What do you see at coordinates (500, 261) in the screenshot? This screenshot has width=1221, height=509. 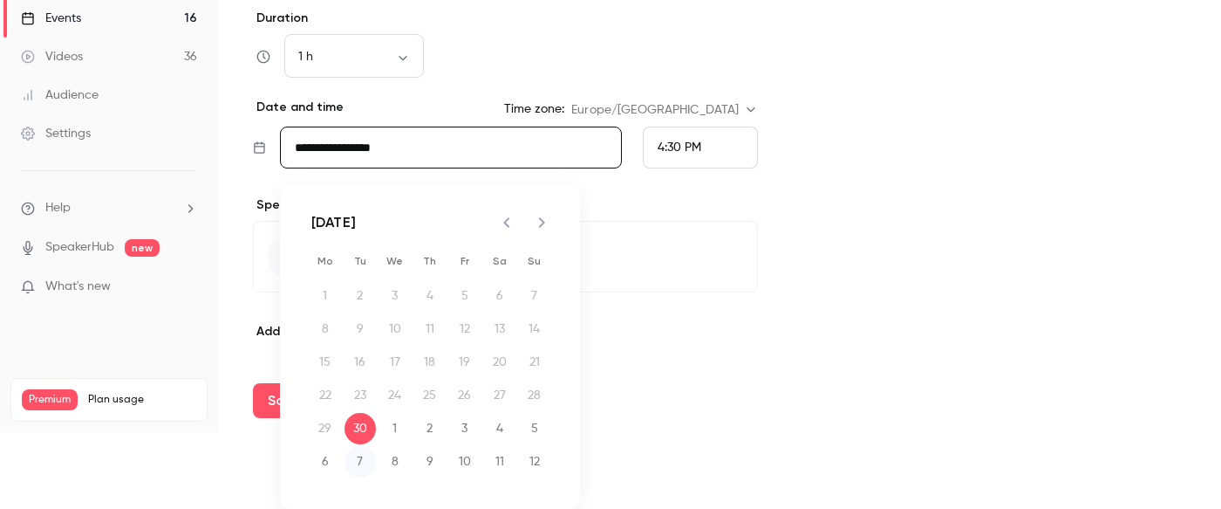 I see `span: Saturday` at bounding box center [500, 261].